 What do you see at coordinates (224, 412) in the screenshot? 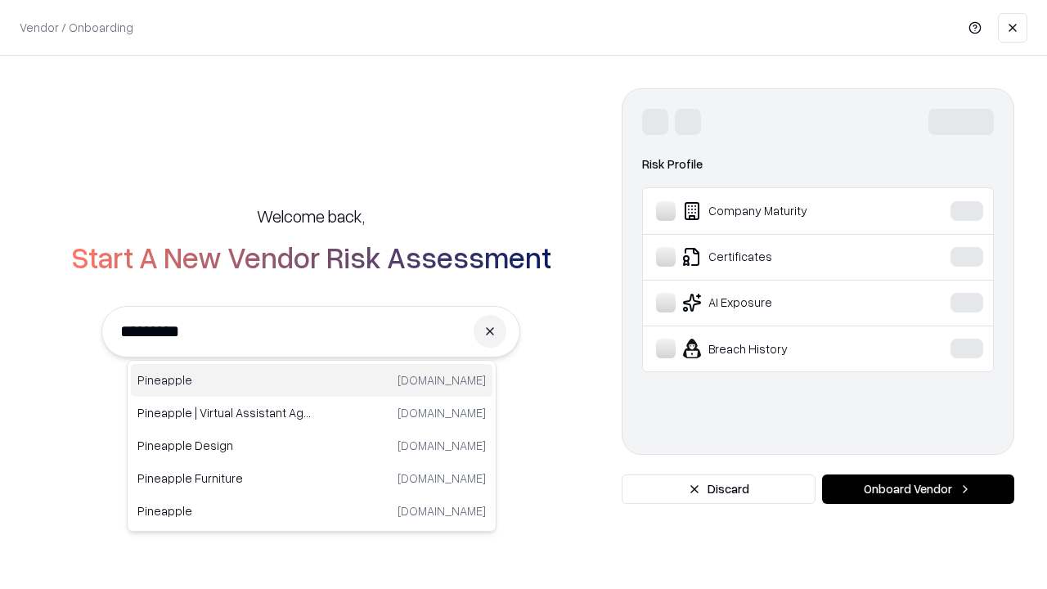
I see `p: Pineapple | Virtual Assistant Agency` at bounding box center [224, 412].